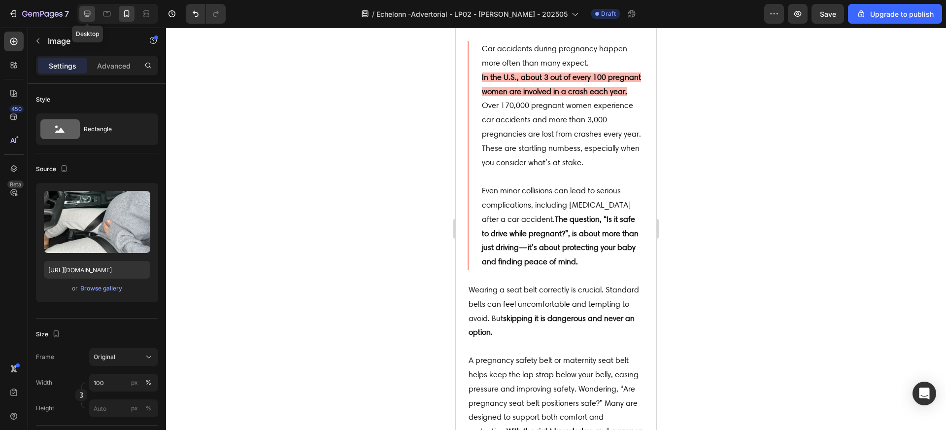 The width and height of the screenshot is (946, 430). I want to click on button: Upgrade to publish, so click(895, 14).